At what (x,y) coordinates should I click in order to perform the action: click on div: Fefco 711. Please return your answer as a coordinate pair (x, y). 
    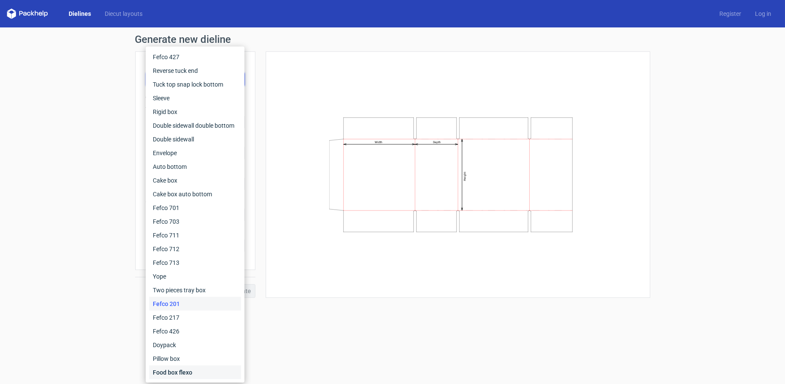
    Looking at the image, I should click on (195, 236).